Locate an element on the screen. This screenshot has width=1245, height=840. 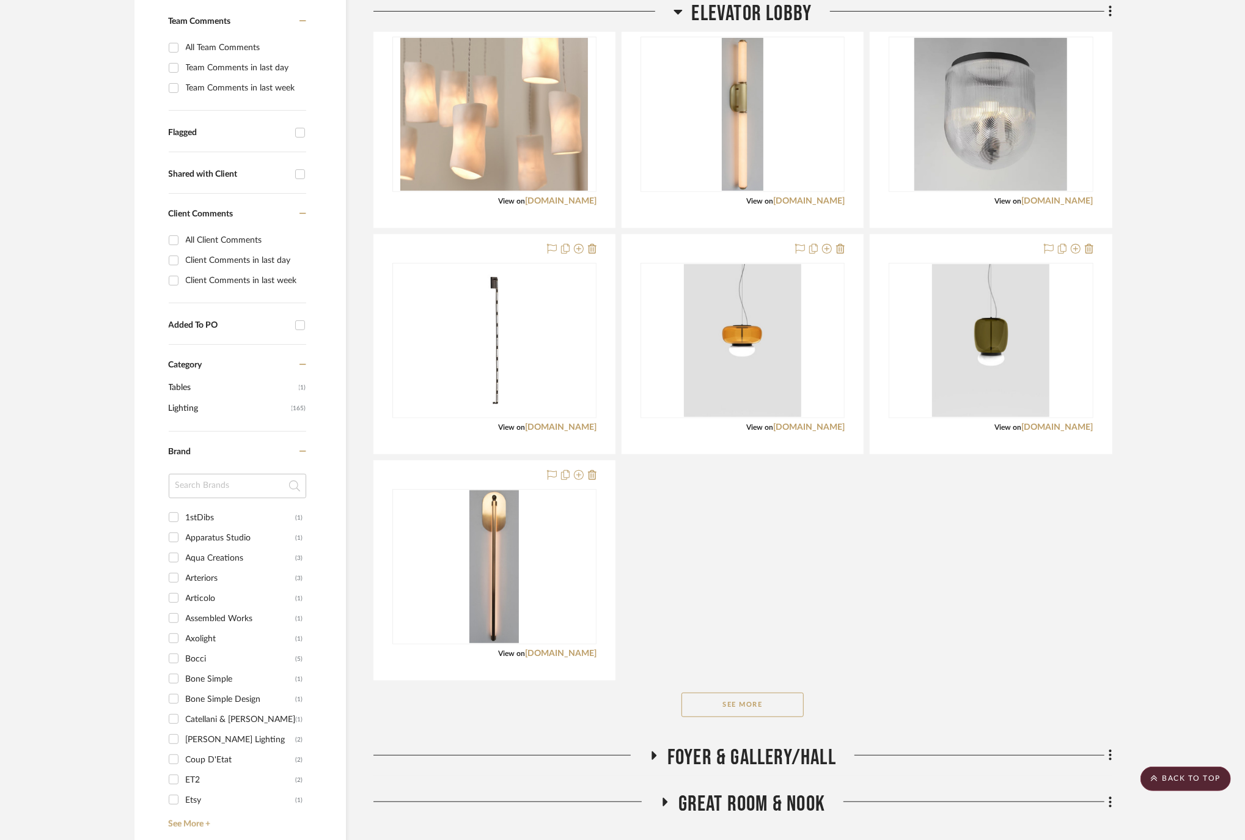
span: (165) is located at coordinates (299, 408).